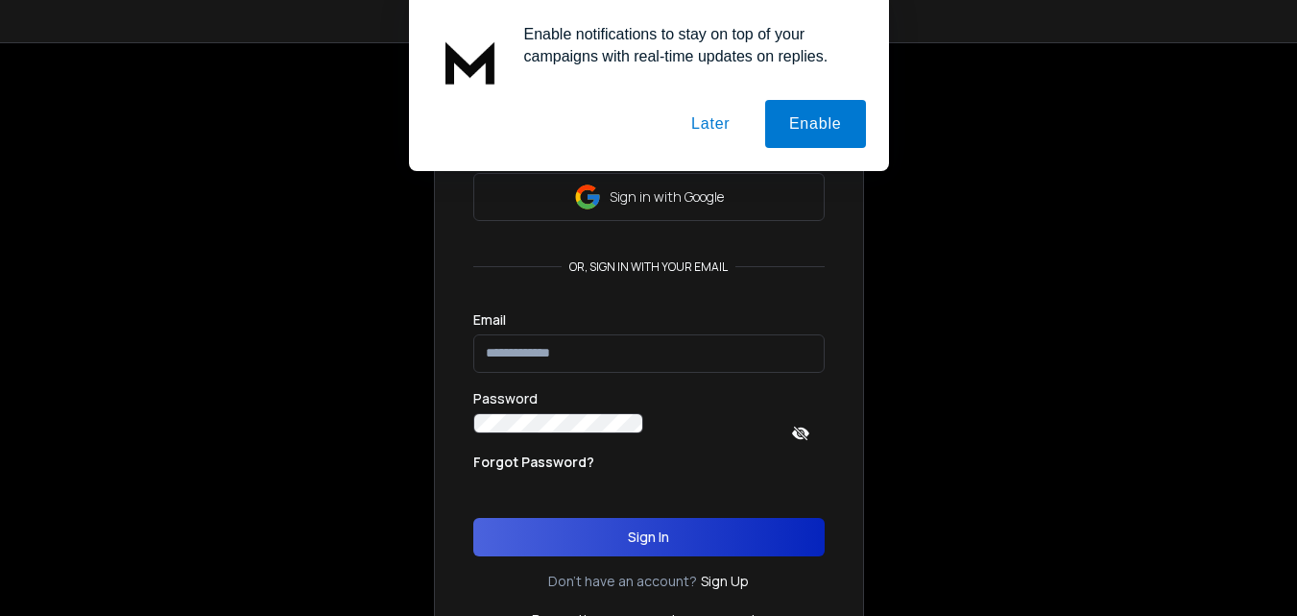 This screenshot has height=616, width=1297. I want to click on div: Enable notifications to stay on top of your campaigns with real-time updates on replies., so click(688, 45).